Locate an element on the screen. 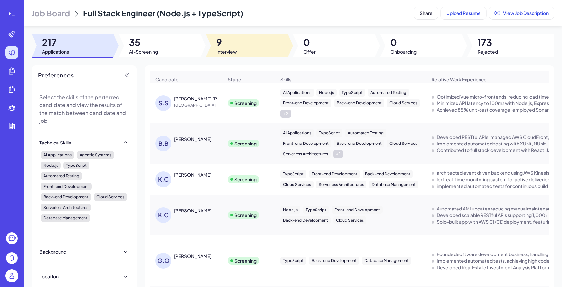 This screenshot has height=287, width=562. span: Skills is located at coordinates (286, 80).